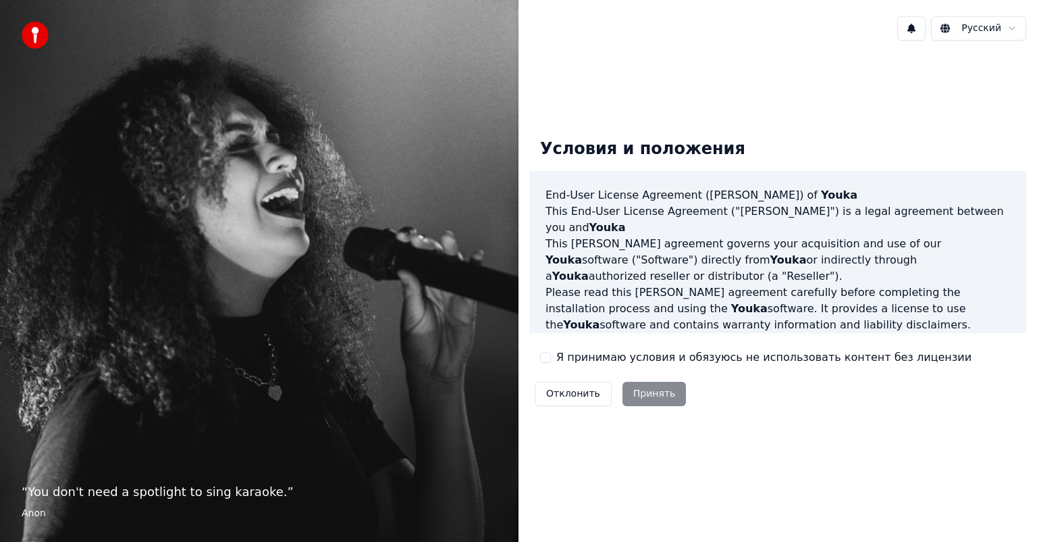 Image resolution: width=1037 pixels, height=542 pixels. What do you see at coordinates (259, 492) in the screenshot?
I see `p: “ You don't need a spotlight to sing karaoke. ”` at bounding box center [259, 492].